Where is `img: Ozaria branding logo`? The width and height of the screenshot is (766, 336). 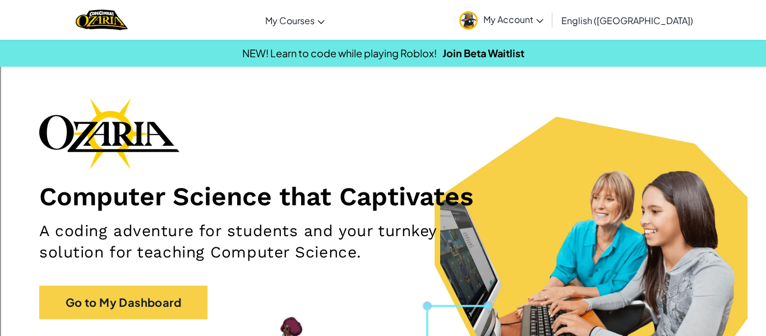
img: Ozaria branding logo is located at coordinates (109, 133).